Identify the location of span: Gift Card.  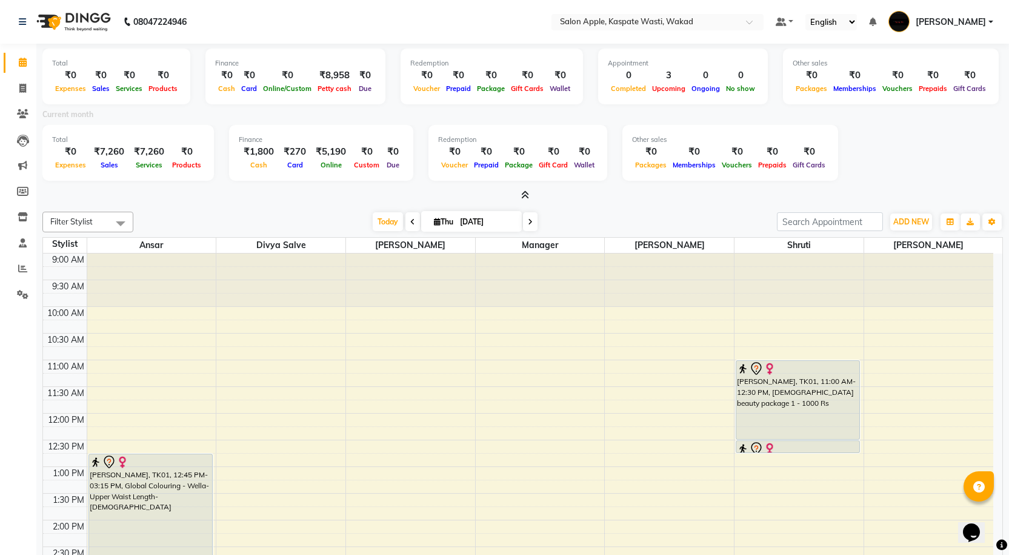
(553, 165).